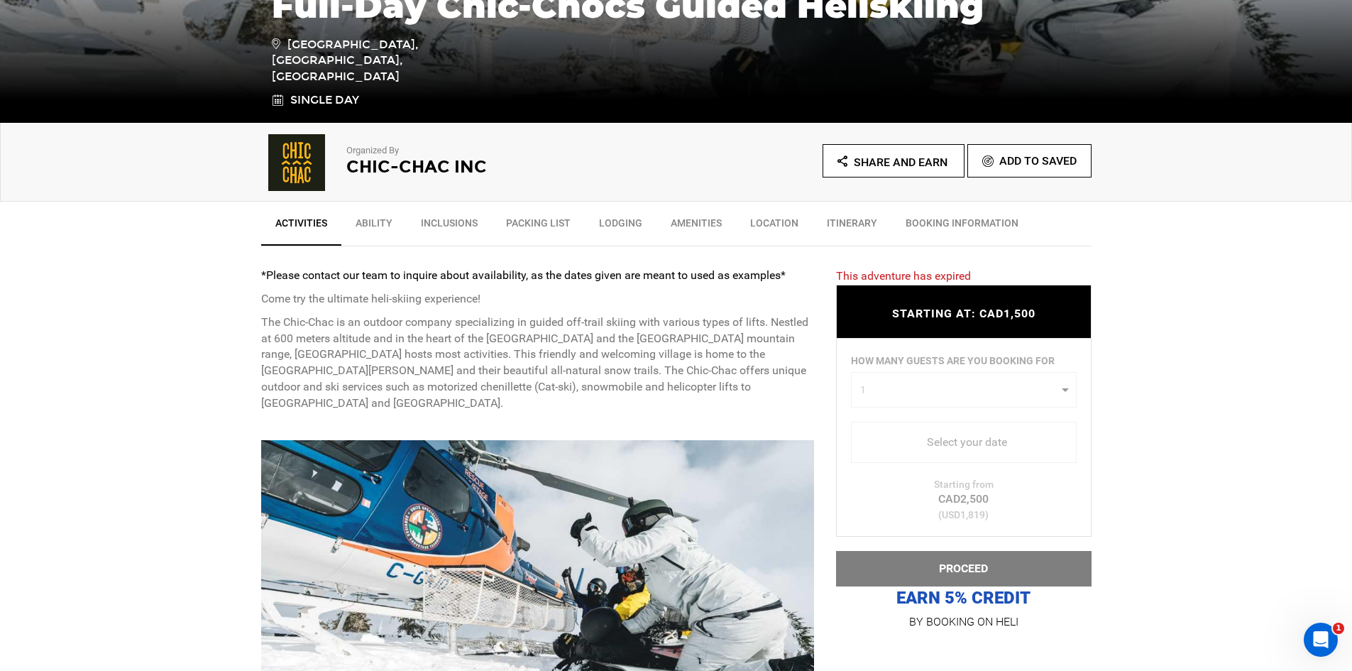 The width and height of the screenshot is (1352, 671). What do you see at coordinates (297, 163) in the screenshot?
I see `img: f65238830858de2c09705289c7914e29.png` at bounding box center [297, 163].